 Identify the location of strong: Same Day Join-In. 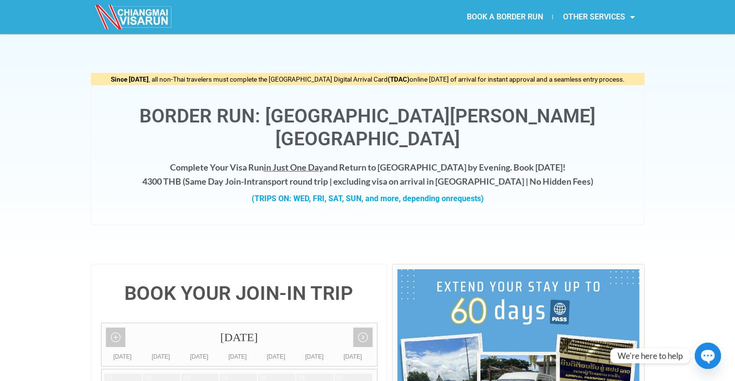
(218, 181).